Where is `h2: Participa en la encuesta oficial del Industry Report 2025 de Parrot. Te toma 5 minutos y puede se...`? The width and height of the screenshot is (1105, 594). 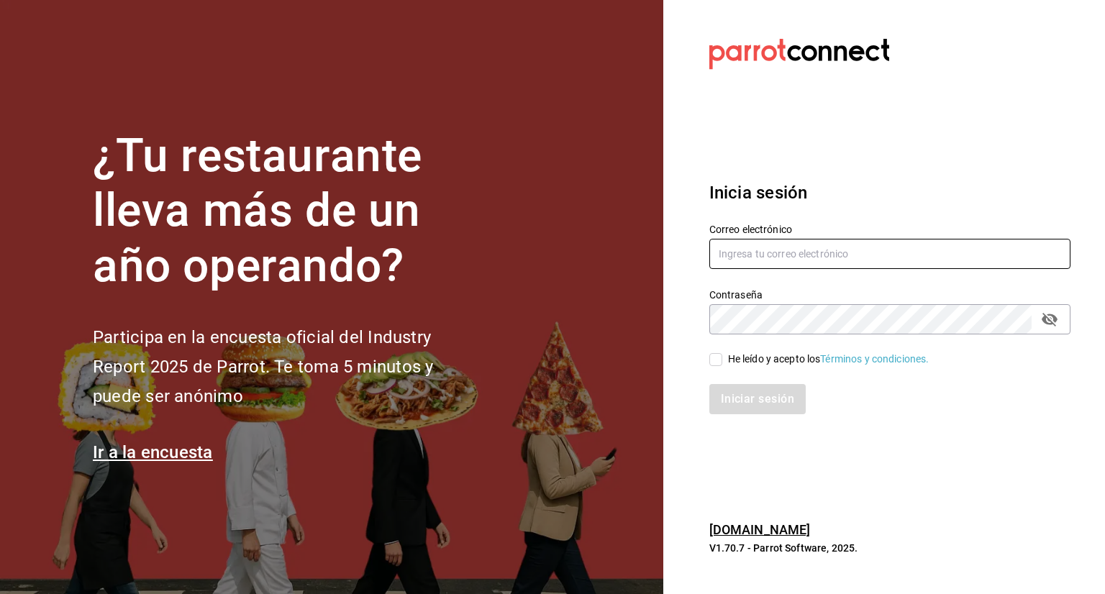 h2: Participa en la encuesta oficial del Industry Report 2025 de Parrot. Te toma 5 minutos y puede se... is located at coordinates (287, 367).